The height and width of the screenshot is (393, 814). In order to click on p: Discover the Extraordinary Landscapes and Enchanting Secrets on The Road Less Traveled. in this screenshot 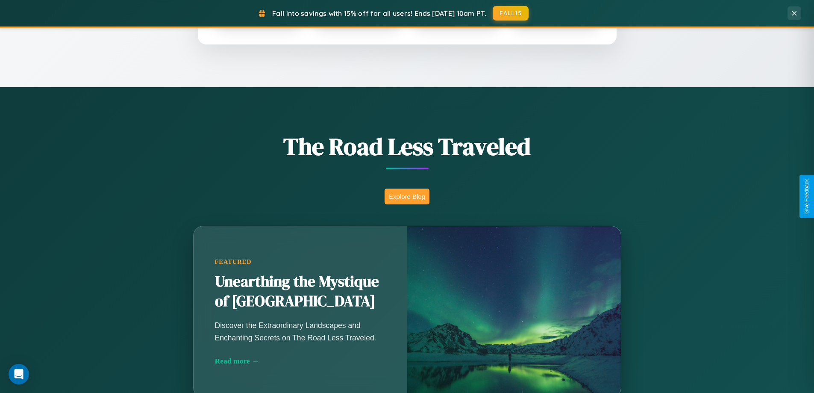, I will do `click(300, 331)`.